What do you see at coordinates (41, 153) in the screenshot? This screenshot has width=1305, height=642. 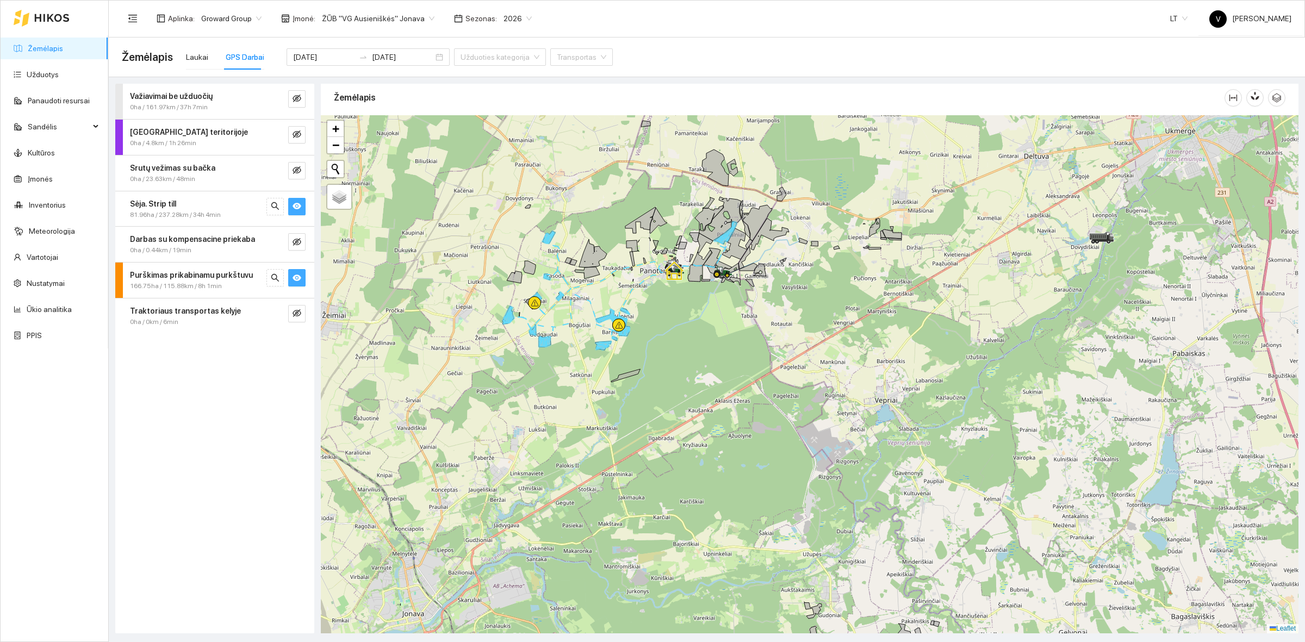 I see `a: Kultūros` at bounding box center [41, 153].